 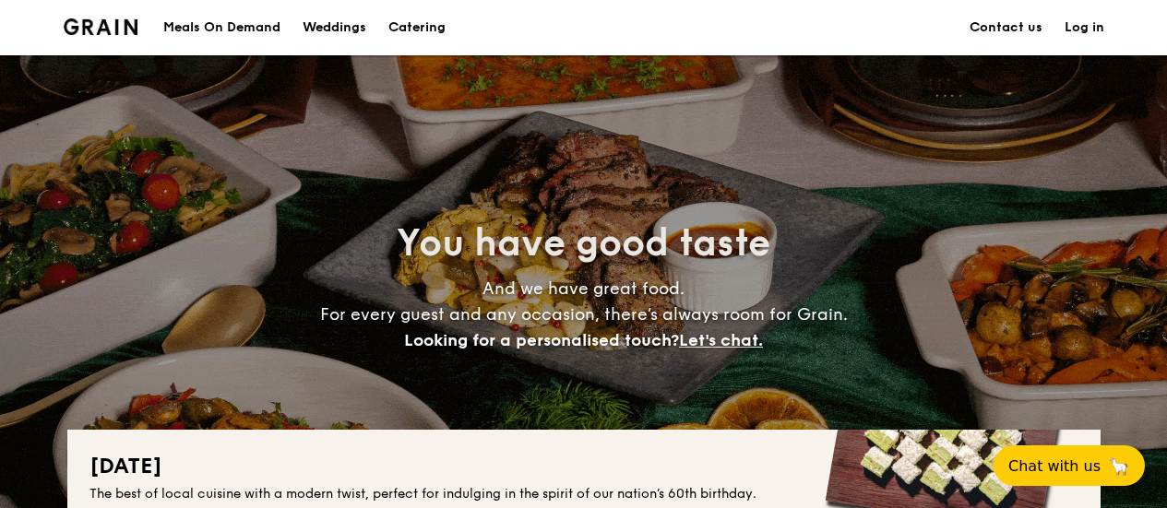 What do you see at coordinates (1069, 466) in the screenshot?
I see `button: Chat with us🦙` at bounding box center [1069, 466].